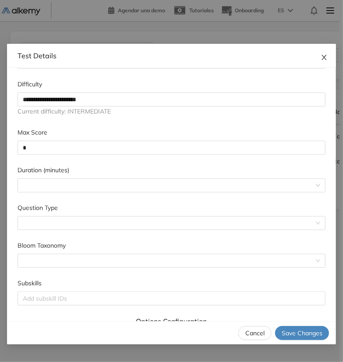 The width and height of the screenshot is (343, 362). Describe the element at coordinates (43, 170) in the screenshot. I see `label: Duration (minutes)` at that location.